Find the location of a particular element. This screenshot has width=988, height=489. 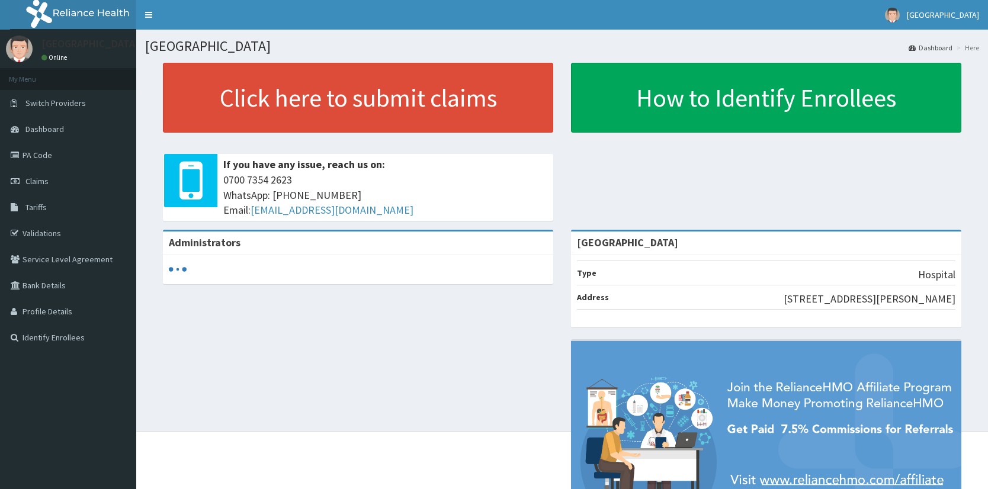

li: Here is located at coordinates (966, 47).